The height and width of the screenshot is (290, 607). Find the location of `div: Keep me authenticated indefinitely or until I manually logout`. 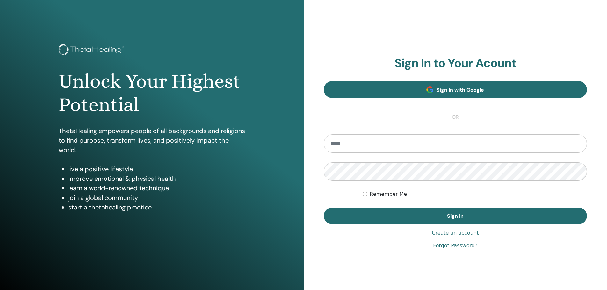

div: Keep me authenticated indefinitely or until I manually logout is located at coordinates (474, 194).